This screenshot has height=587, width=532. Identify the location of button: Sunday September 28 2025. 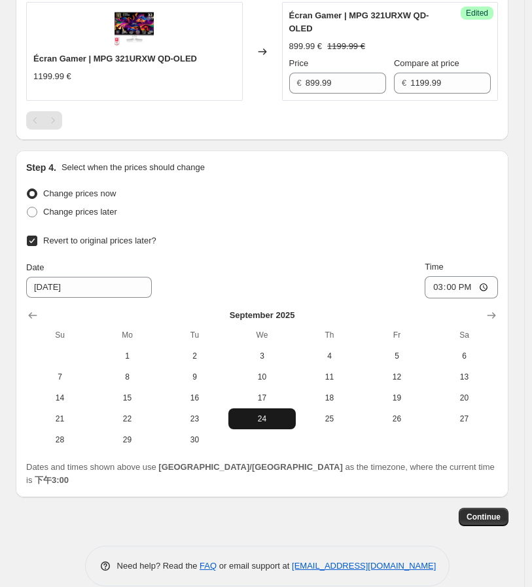
(60, 440).